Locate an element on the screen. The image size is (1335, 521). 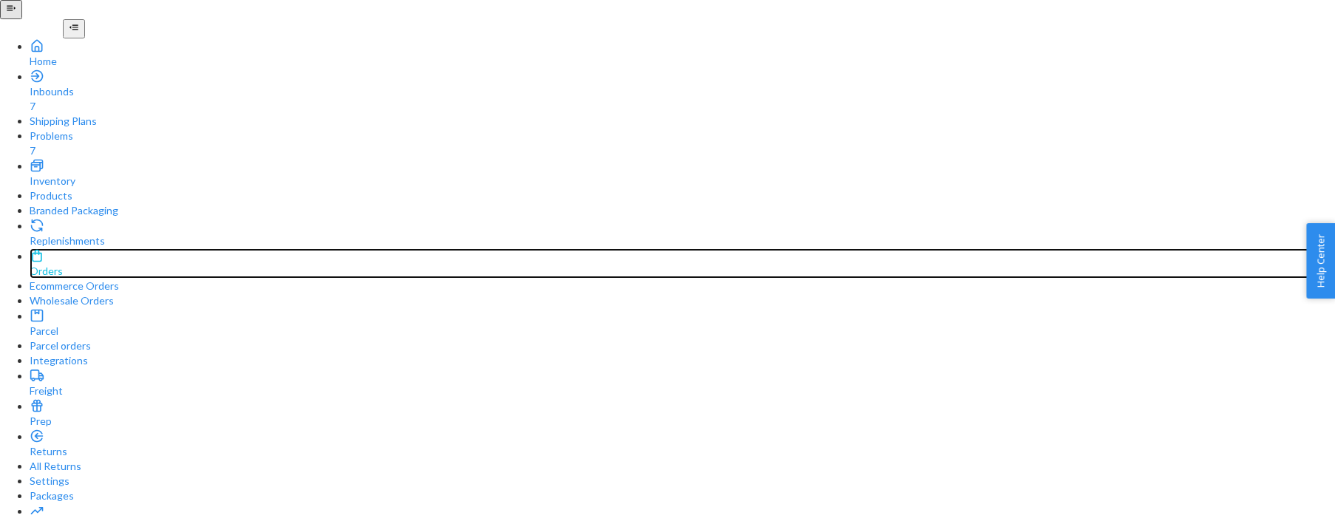
a: Home is located at coordinates (682, 53).